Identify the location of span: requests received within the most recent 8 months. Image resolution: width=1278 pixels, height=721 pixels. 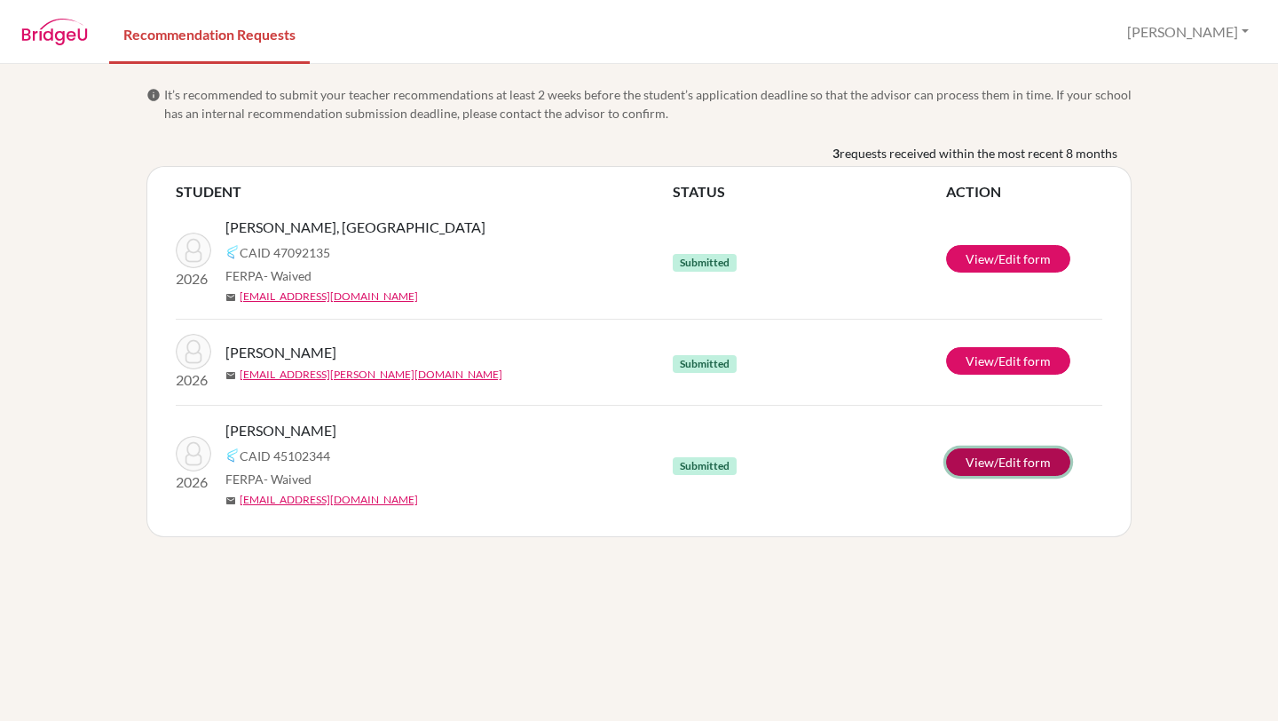
(978, 153).